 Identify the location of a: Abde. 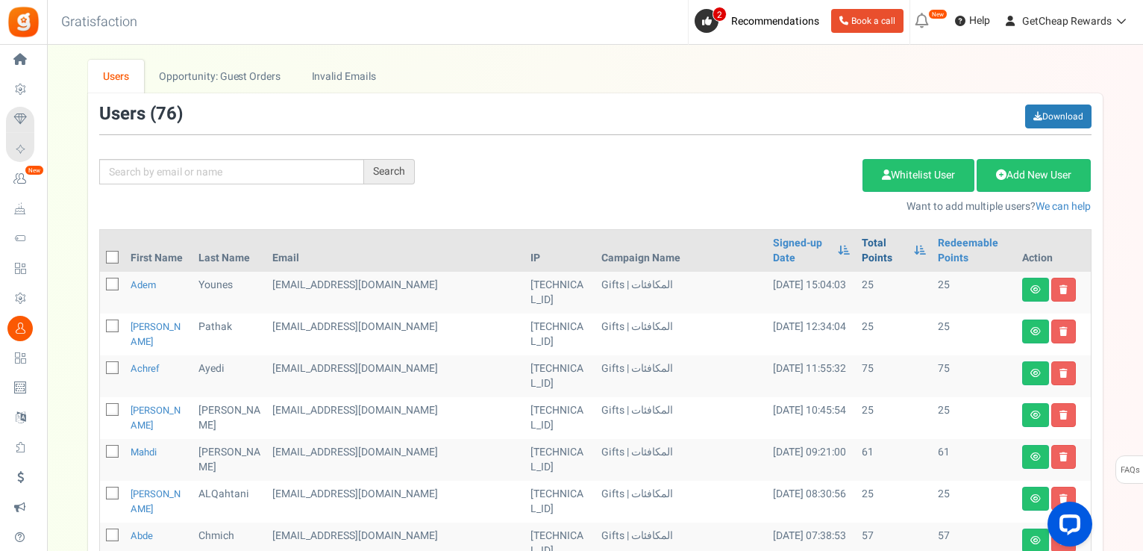
(142, 535).